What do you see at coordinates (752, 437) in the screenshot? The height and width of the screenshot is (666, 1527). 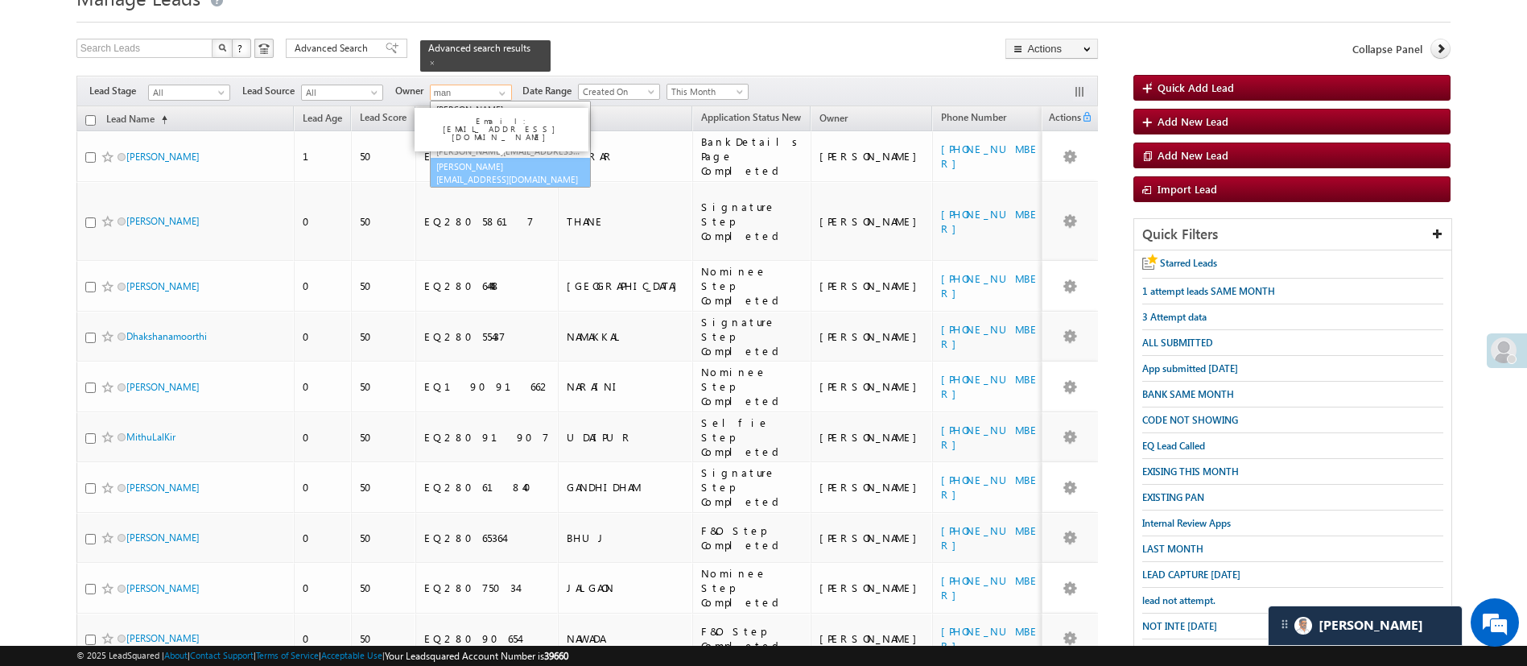 I see `div: Selfie Step Completed` at bounding box center [752, 437].